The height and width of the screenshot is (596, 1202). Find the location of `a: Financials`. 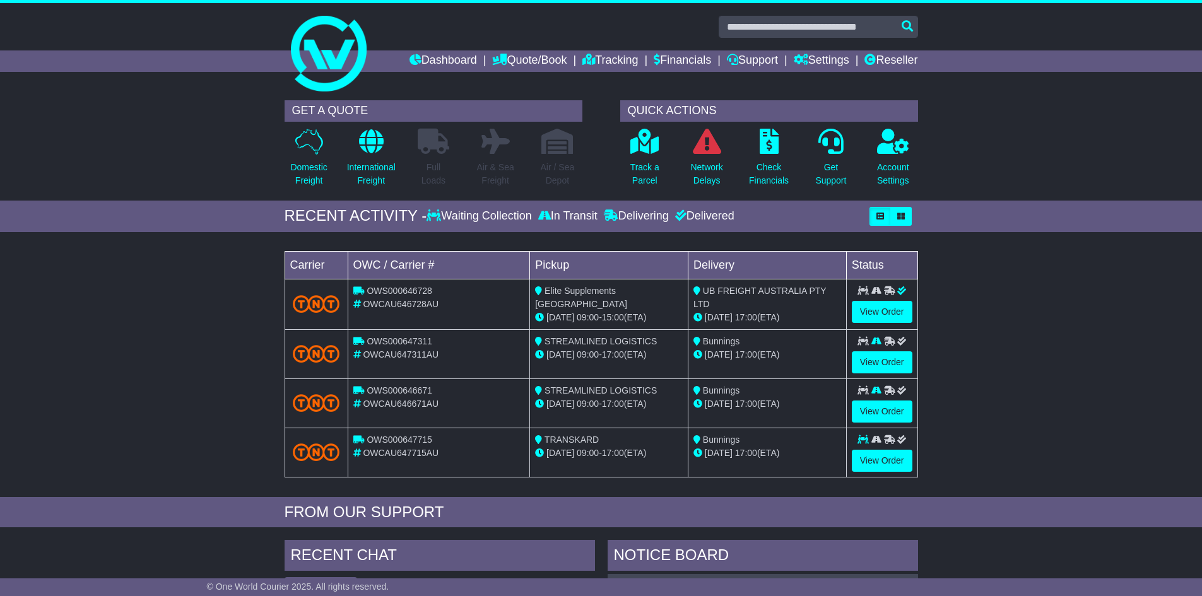

a: Financials is located at coordinates (682, 61).